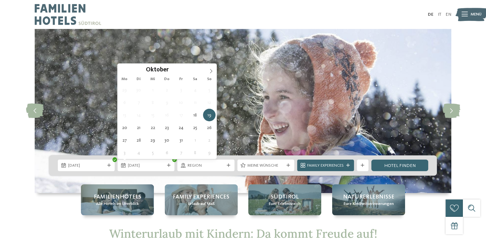  Describe the element at coordinates (153, 140) in the screenshot. I see `span: Oktober 29, 2025` at that location.